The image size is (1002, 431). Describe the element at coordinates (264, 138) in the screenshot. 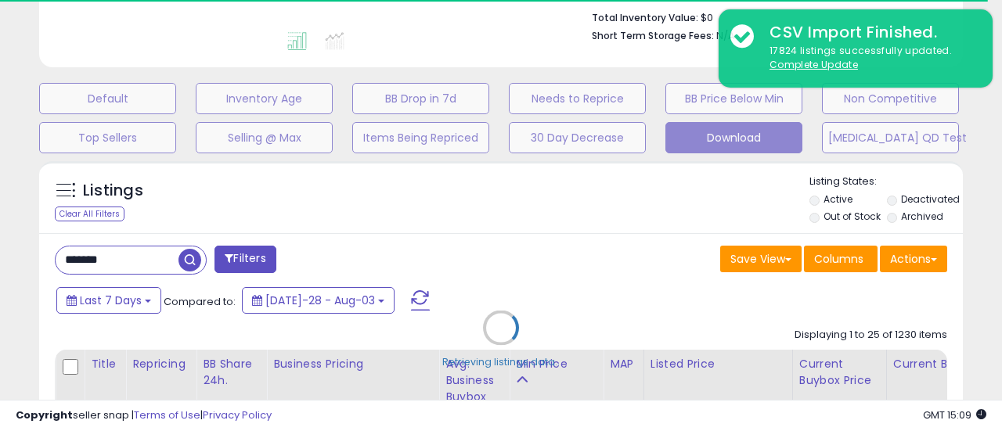

I see `button: Selling @ Max` at that location.